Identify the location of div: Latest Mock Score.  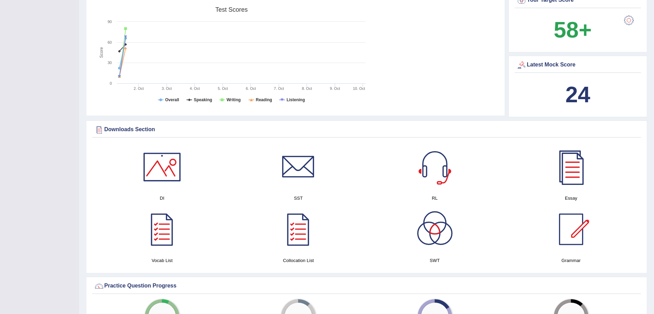
(578, 65).